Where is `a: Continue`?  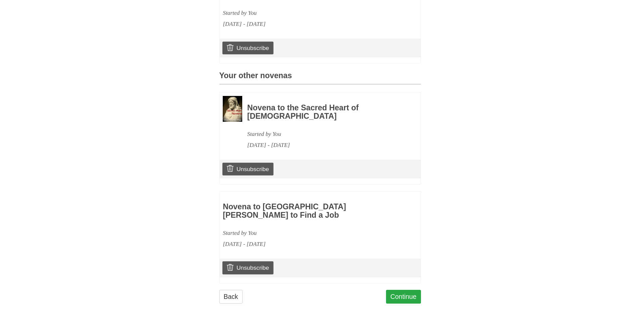
a: Continue is located at coordinates (403, 297).